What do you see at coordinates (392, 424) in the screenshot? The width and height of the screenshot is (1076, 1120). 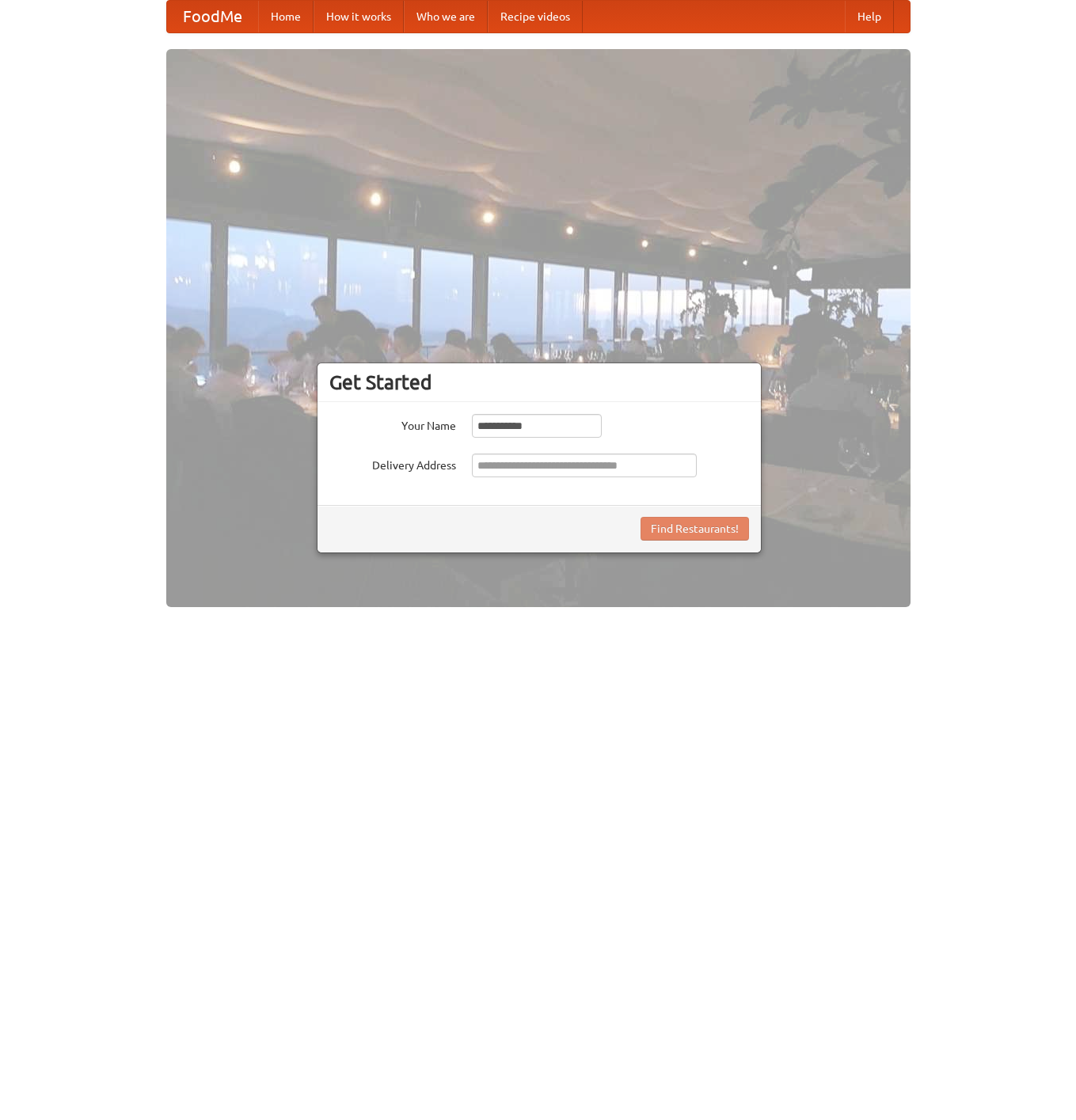 I see `label: Your Name` at bounding box center [392, 424].